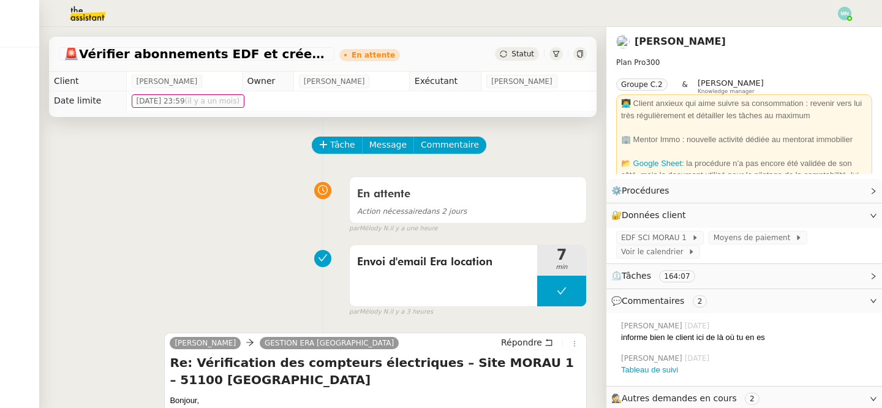  What do you see at coordinates (375, 401) in the screenshot?
I see `div: Bonjour,` at bounding box center [375, 401].